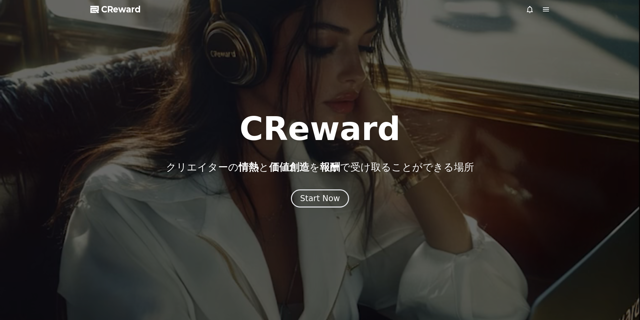  I want to click on div: Start Now, so click(320, 199).